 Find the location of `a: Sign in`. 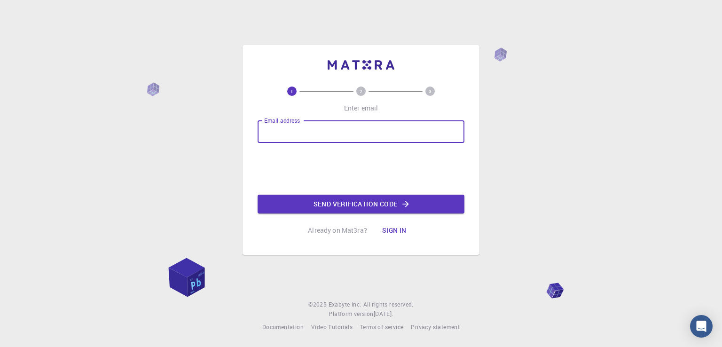

a: Sign in is located at coordinates (395, 230).